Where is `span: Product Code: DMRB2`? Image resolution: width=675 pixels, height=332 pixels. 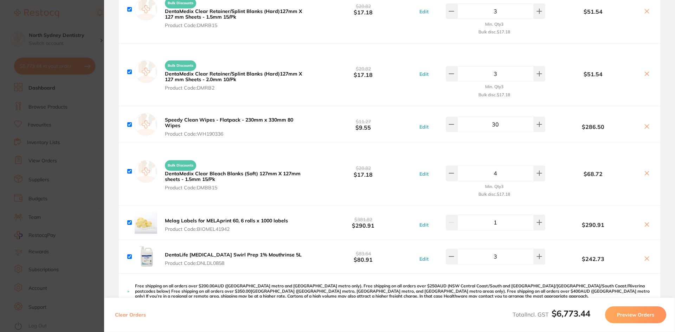 span: Product Code: DMRB2 is located at coordinates (237, 88).